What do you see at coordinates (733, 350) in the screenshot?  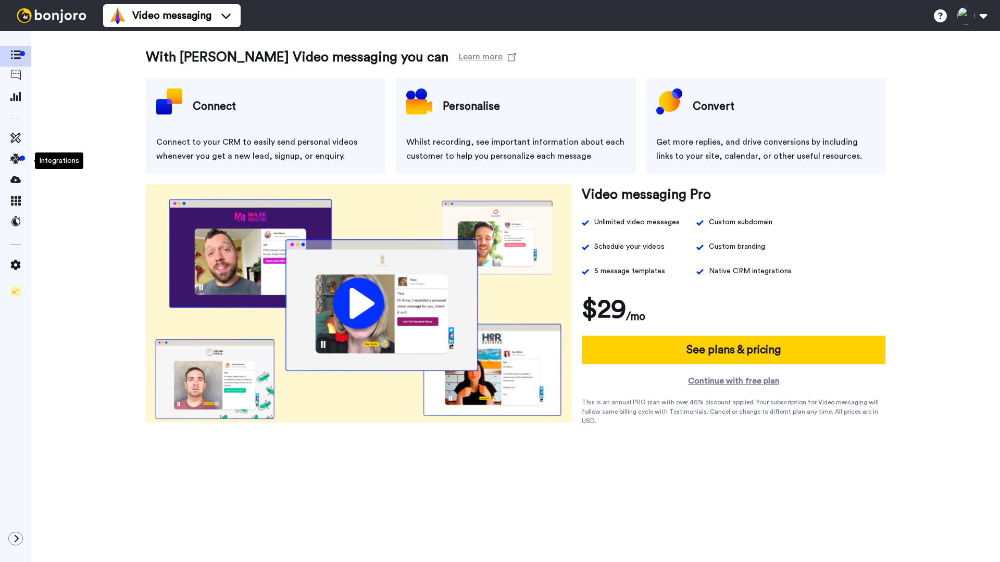 I see `h4: See plans & pricing` at bounding box center [733, 350].